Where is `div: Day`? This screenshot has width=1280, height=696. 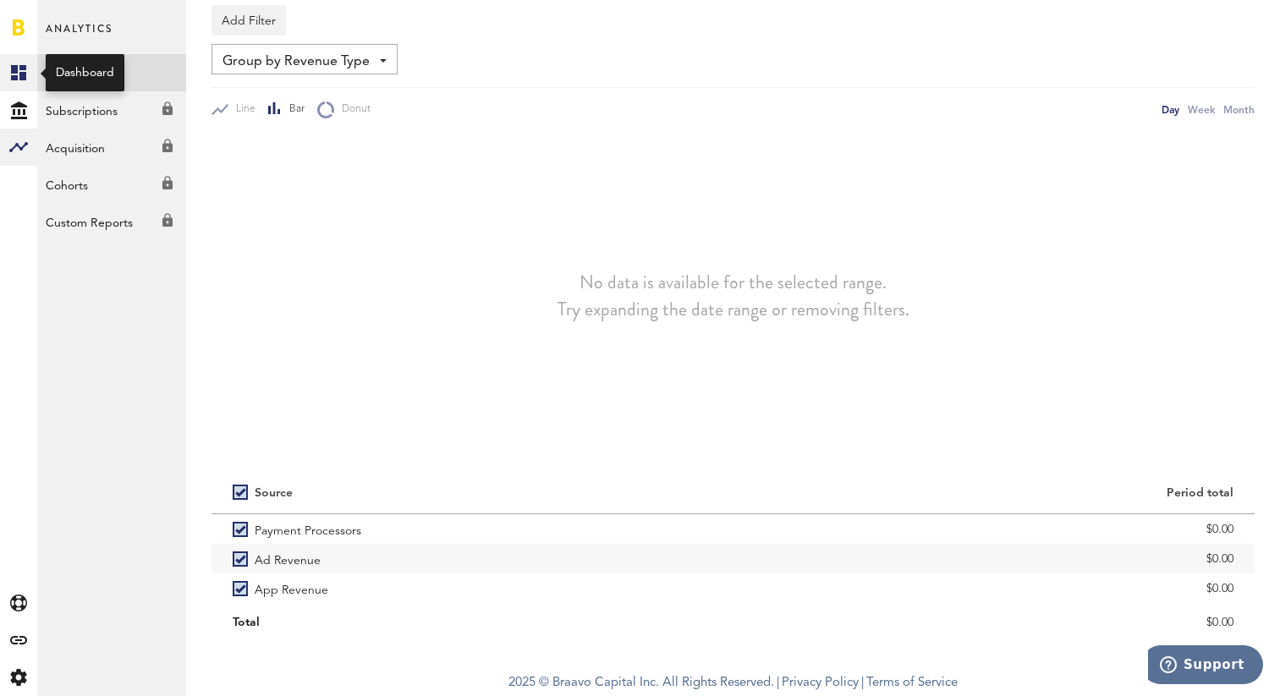 div: Day is located at coordinates (1170, 109).